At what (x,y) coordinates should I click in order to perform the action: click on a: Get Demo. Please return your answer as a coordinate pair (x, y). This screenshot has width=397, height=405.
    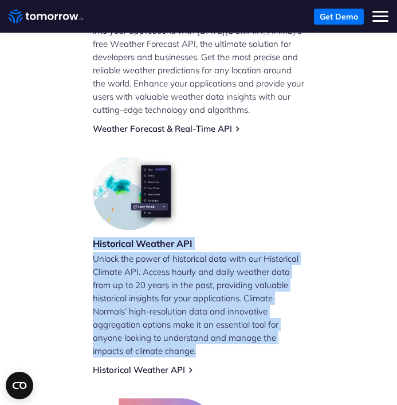
    Looking at the image, I should click on (339, 17).